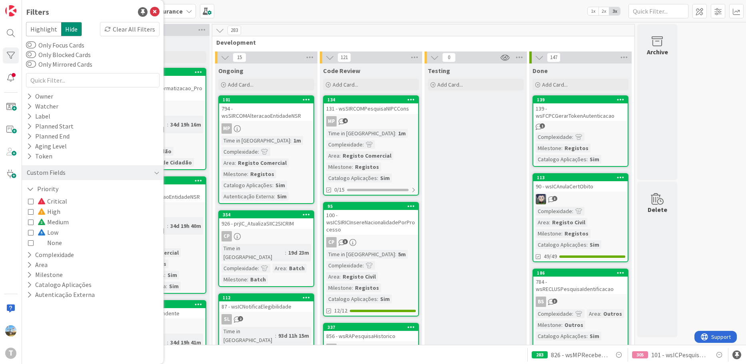  What do you see at coordinates (38, 116) in the screenshot?
I see `div: Label` at bounding box center [38, 116].